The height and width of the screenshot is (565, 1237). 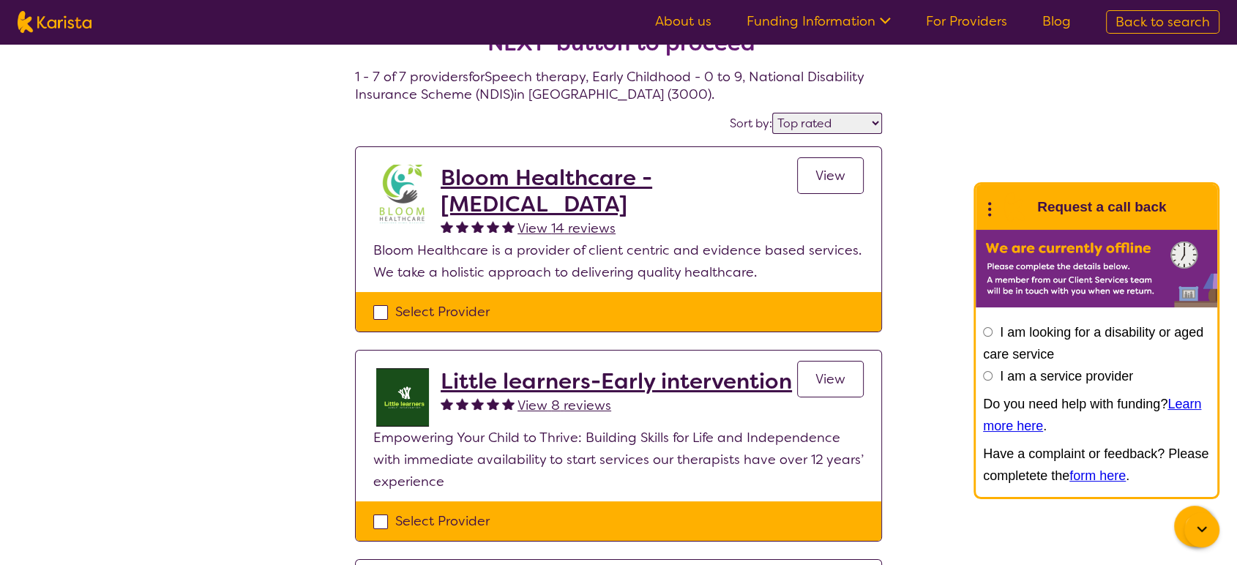 I want to click on h1: Request a call back, so click(x=1102, y=207).